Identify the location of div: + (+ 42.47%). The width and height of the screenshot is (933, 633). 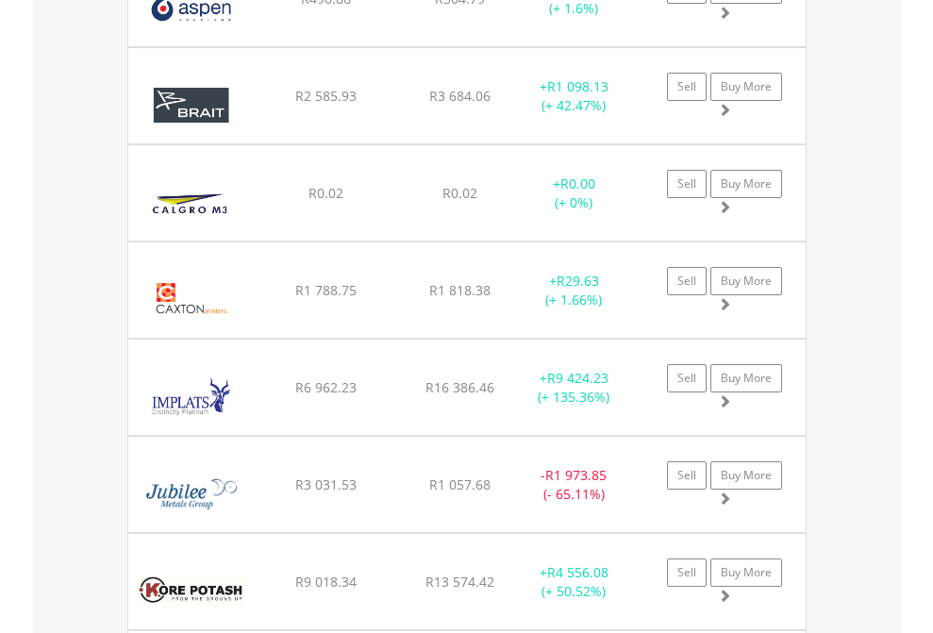
(574, 96).